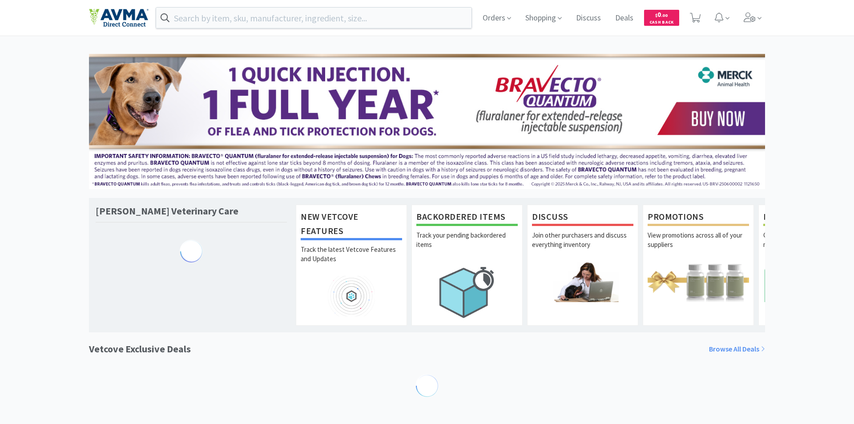 This screenshot has width=854, height=424. Describe the element at coordinates (737, 349) in the screenshot. I see `a: Browse All Deals` at that location.